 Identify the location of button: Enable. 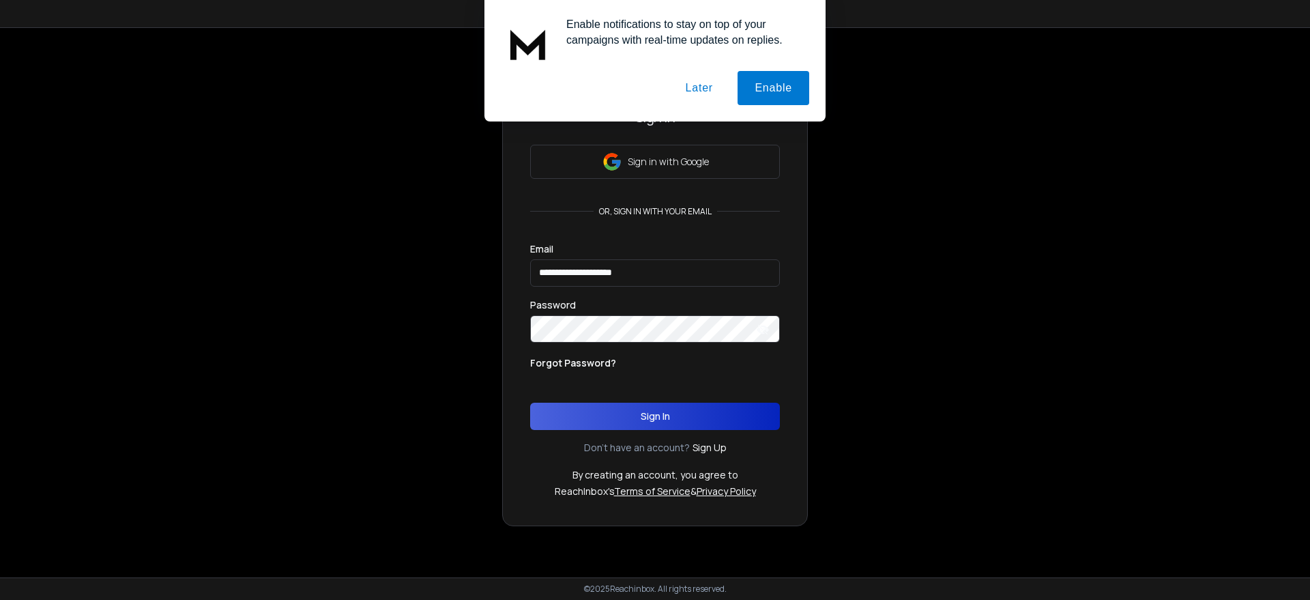
(773, 88).